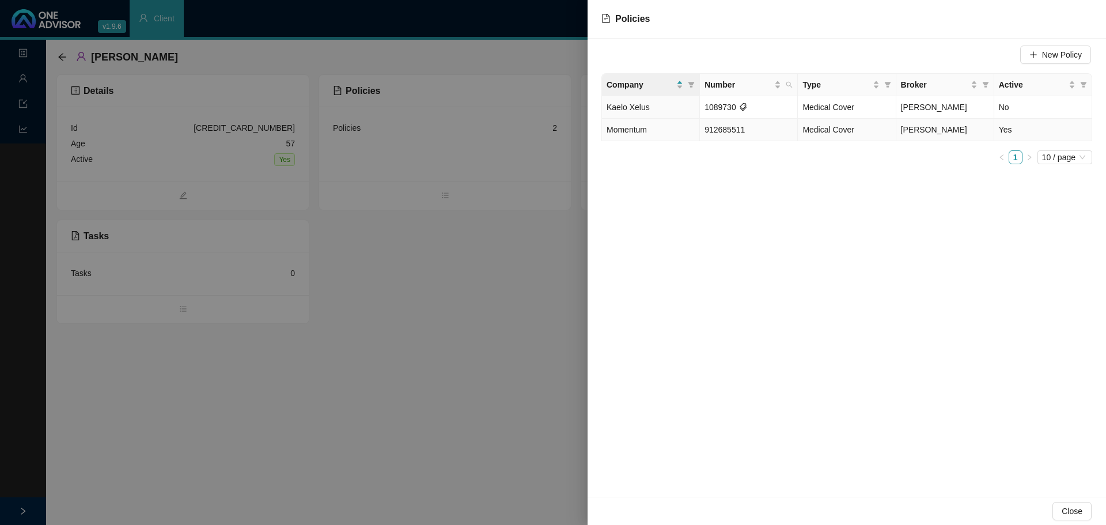 The image size is (1106, 525). What do you see at coordinates (725, 130) in the screenshot?
I see `span: 912685511` at bounding box center [725, 130].